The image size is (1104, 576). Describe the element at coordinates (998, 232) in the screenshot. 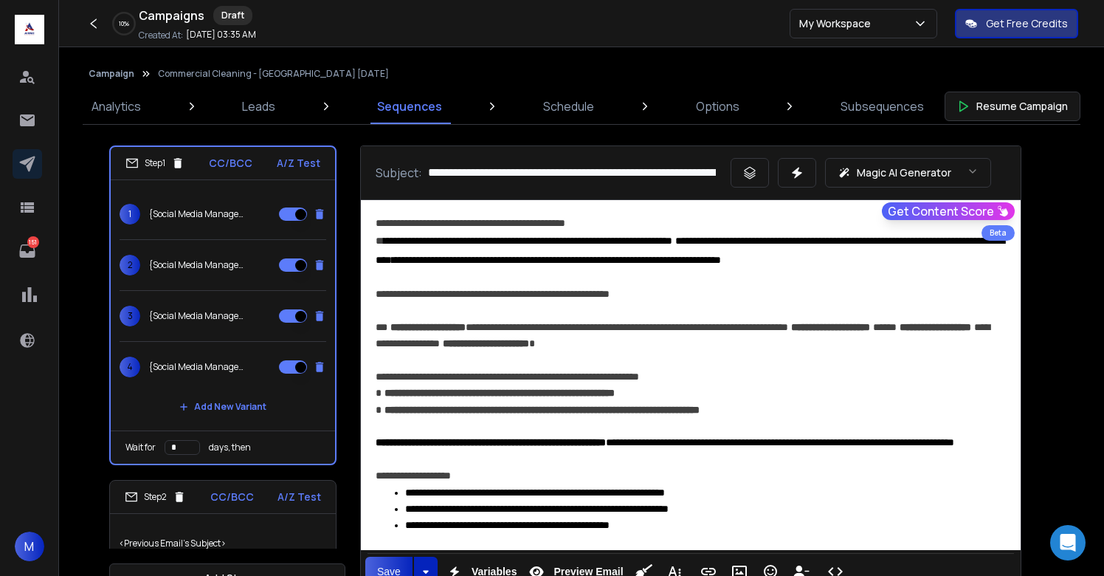

I see `div: Beta` at that location.